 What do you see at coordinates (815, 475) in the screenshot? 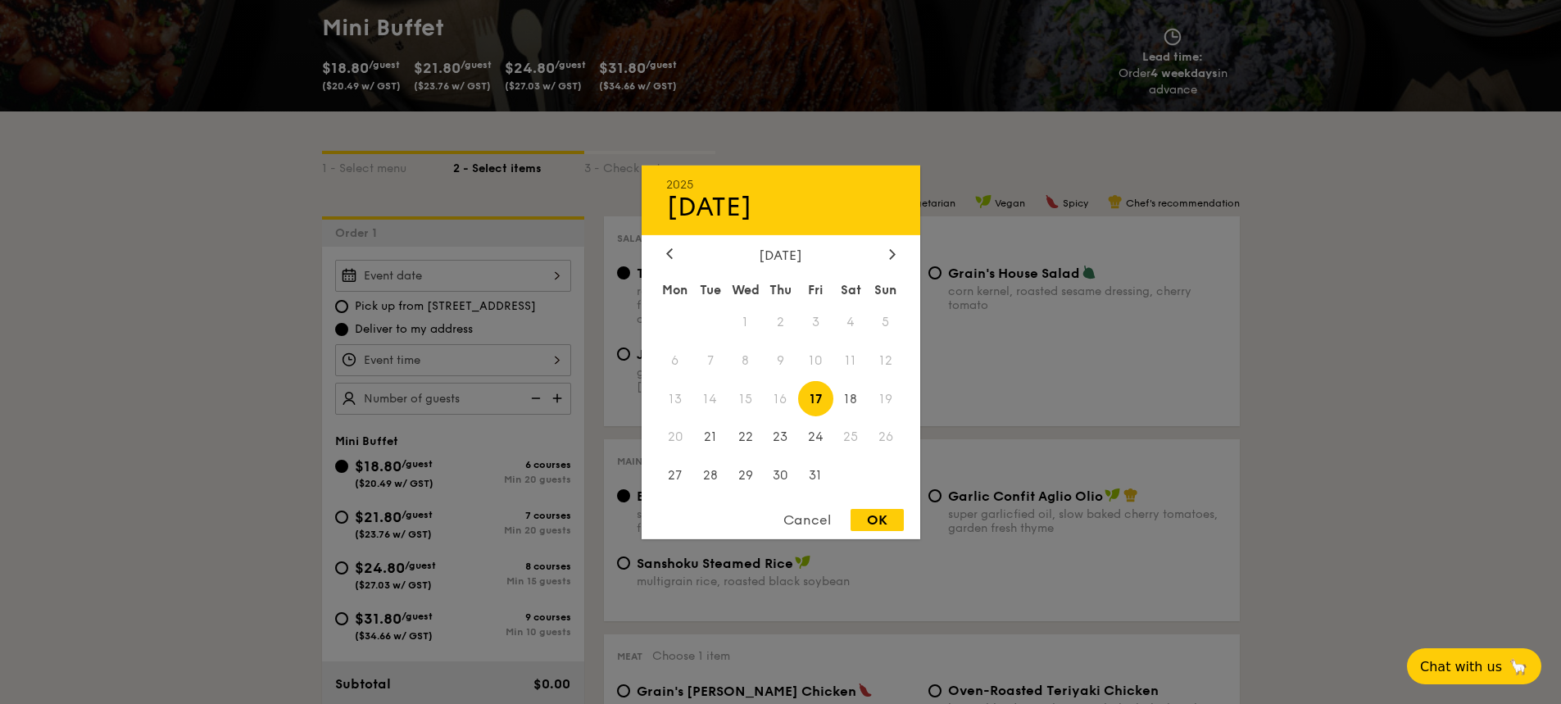
I see `span: 31` at bounding box center [815, 475].